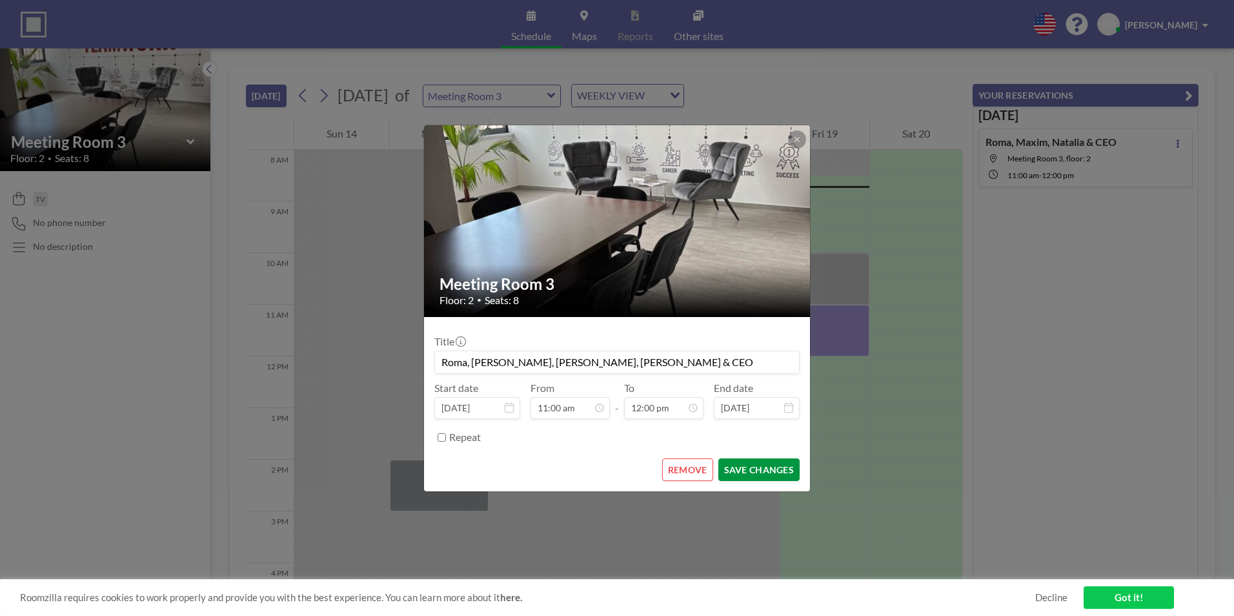 Image resolution: width=1234 pixels, height=616 pixels. I want to click on label: To, so click(629, 388).